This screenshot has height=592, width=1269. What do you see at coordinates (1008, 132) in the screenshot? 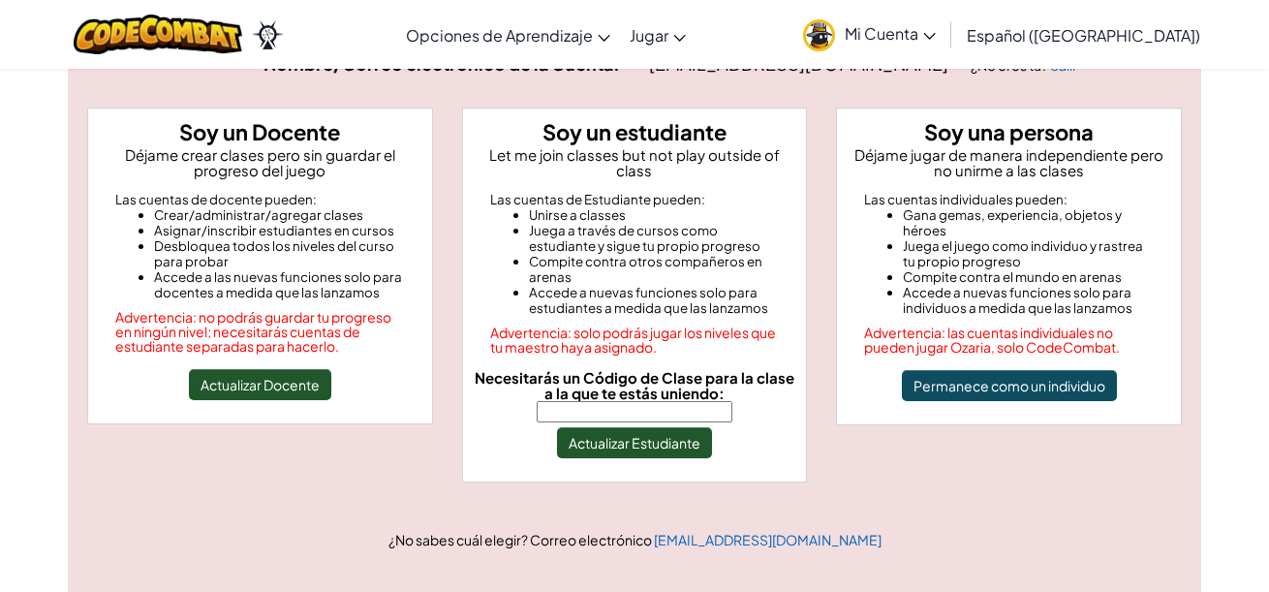
I see `strong: Soy una persona` at bounding box center [1008, 132].